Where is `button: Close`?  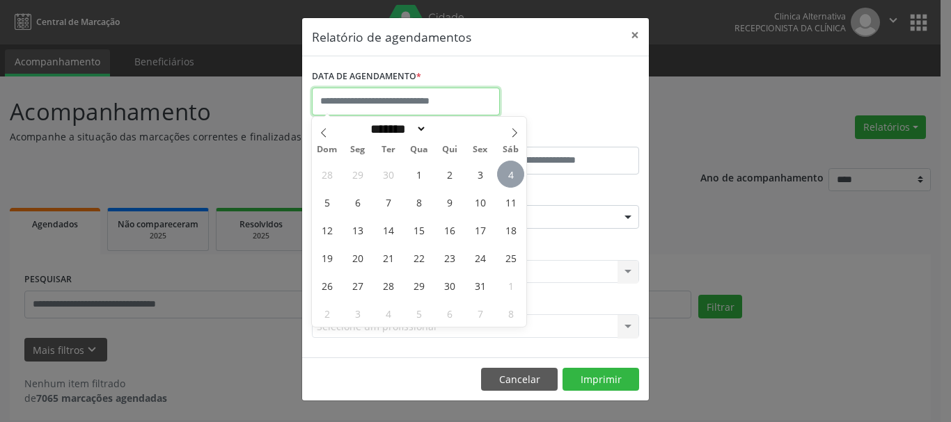 button: Close is located at coordinates (635, 35).